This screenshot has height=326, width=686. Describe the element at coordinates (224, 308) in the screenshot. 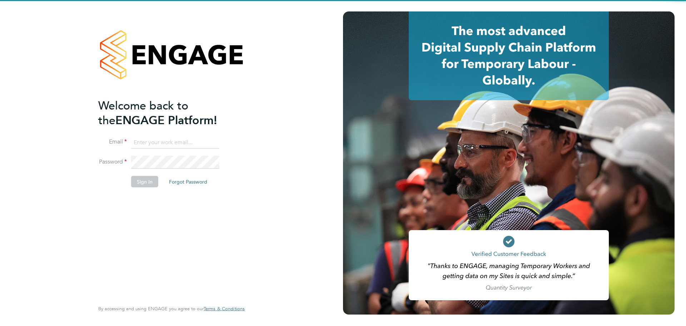

I see `span: Terms & Conditions` at that location.